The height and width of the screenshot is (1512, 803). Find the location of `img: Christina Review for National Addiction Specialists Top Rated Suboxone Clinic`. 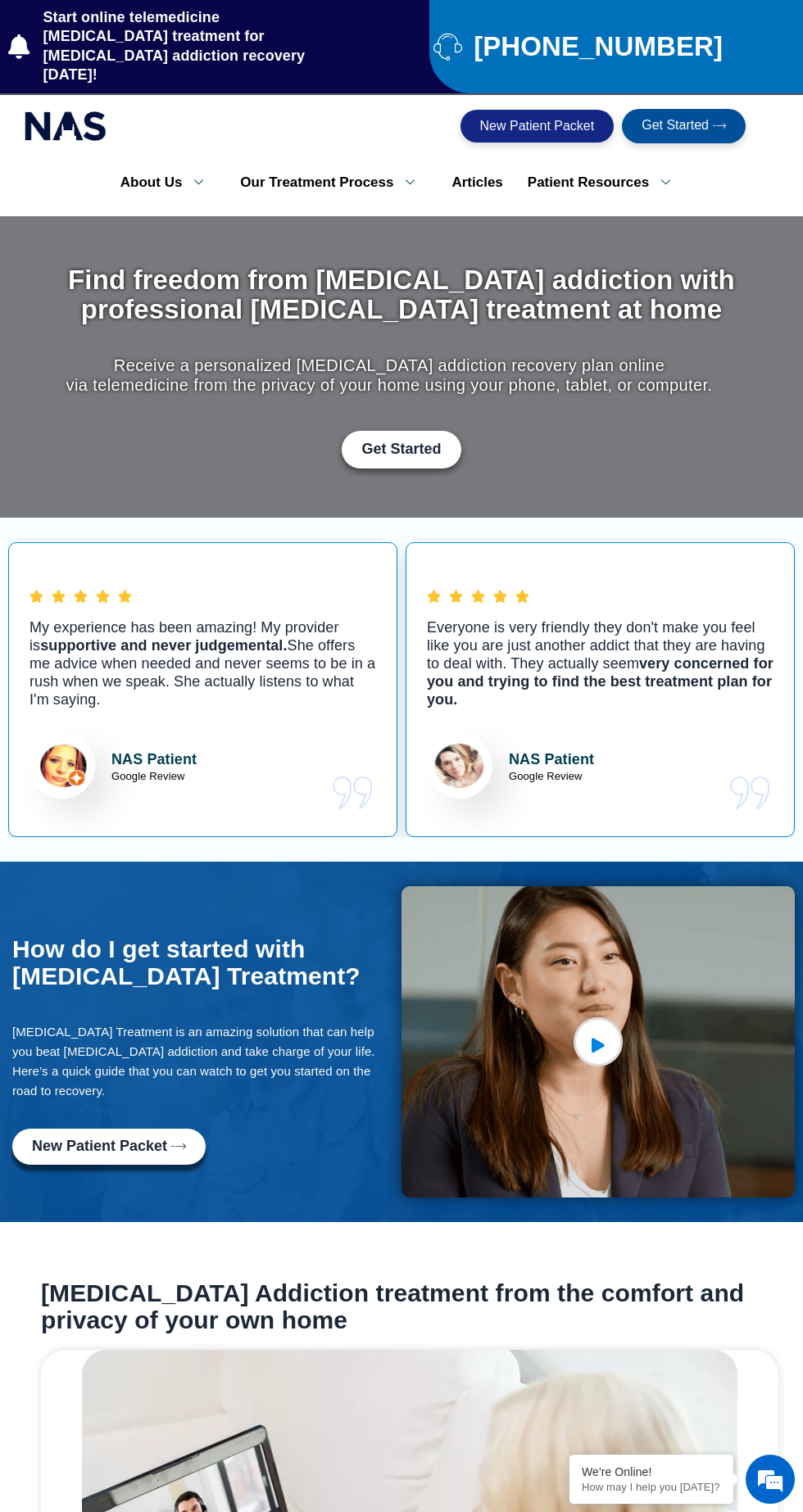

img: Christina Review for National Addiction Specialists Top Rated Suboxone Clinic is located at coordinates (460, 766).